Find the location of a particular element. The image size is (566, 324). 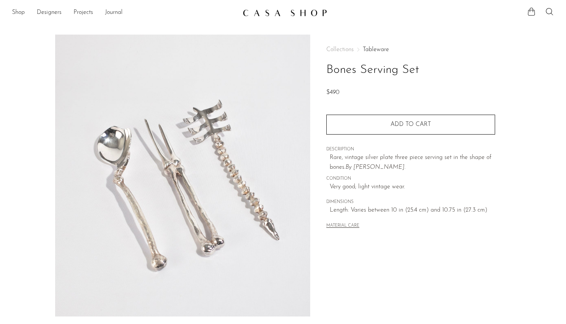

em: By is located at coordinates (349, 167).